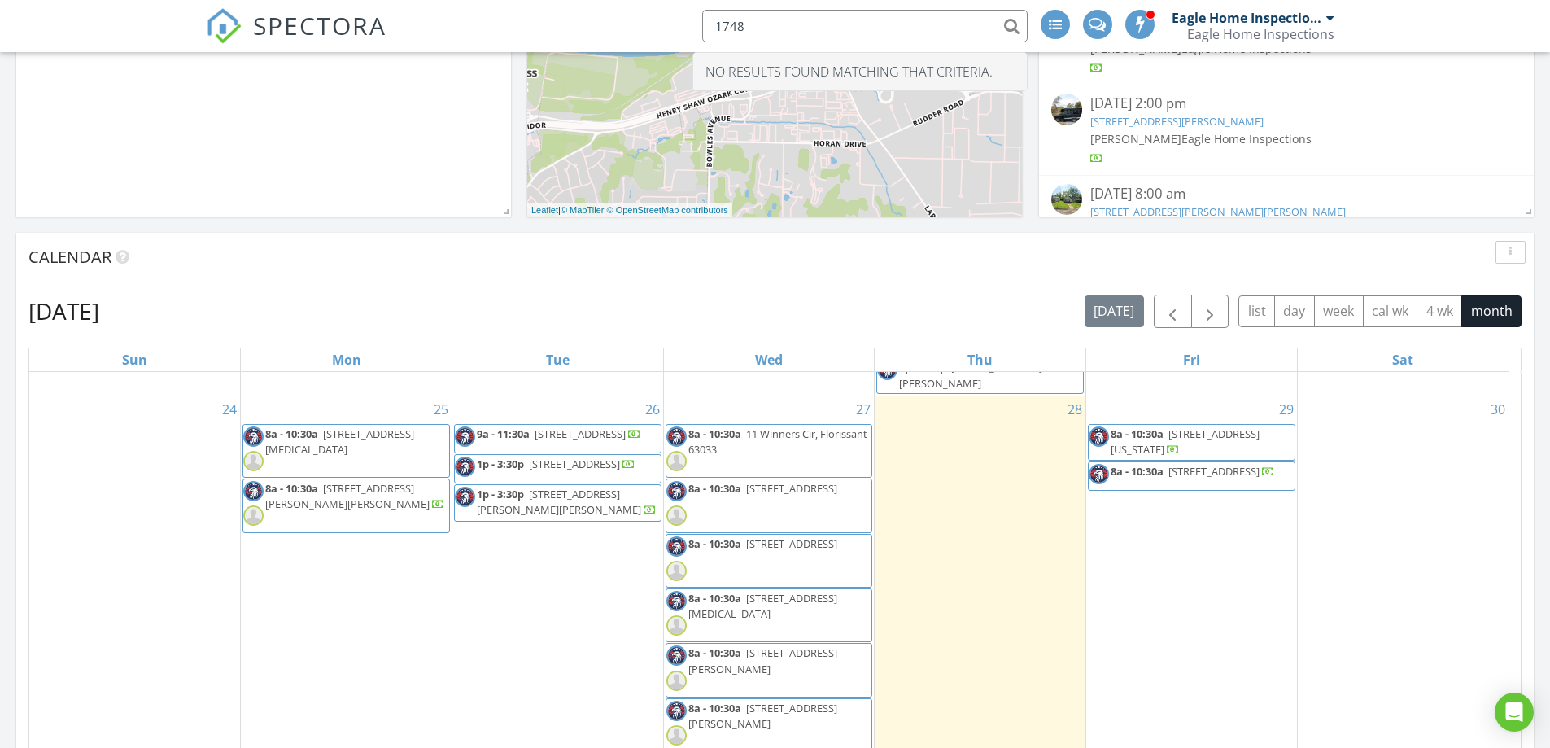 The height and width of the screenshot is (748, 1550). What do you see at coordinates (1247, 138) in the screenshot?
I see `span: Eagle Home Inspections` at bounding box center [1247, 138].